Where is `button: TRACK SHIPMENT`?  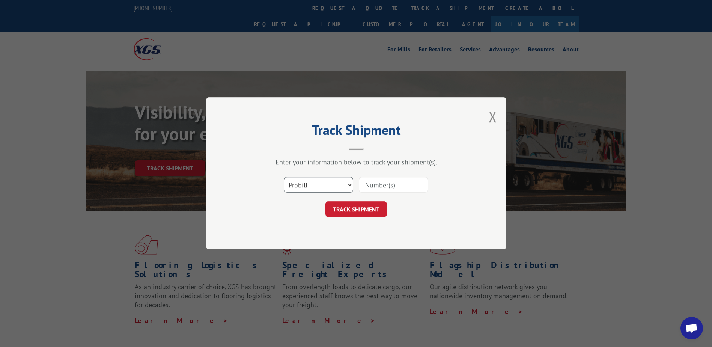 button: TRACK SHIPMENT is located at coordinates (356, 210).